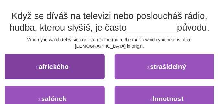 Image resolution: width=219 pixels, height=104 pixels. What do you see at coordinates (108, 21) in the screenshot?
I see `span: Když se díváš na televizi nebo posloucháš rádio, hudba, kterou slyšíš, je často` at bounding box center [108, 21].